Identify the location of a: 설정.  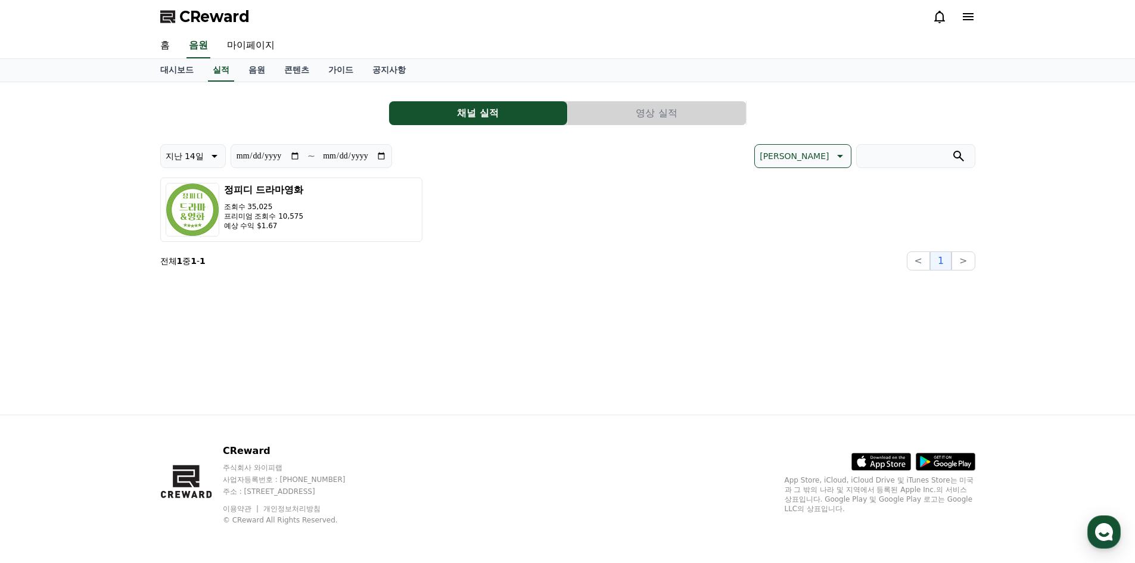
(191, 392).